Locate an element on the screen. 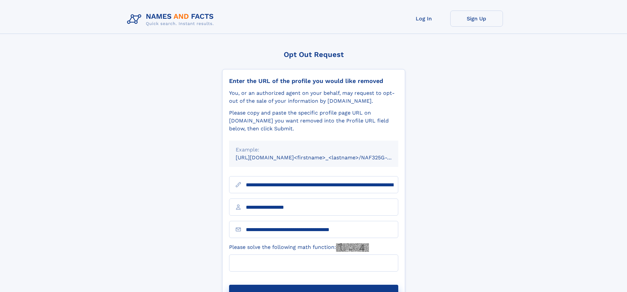  div: Opt Out Request is located at coordinates (314, 54).